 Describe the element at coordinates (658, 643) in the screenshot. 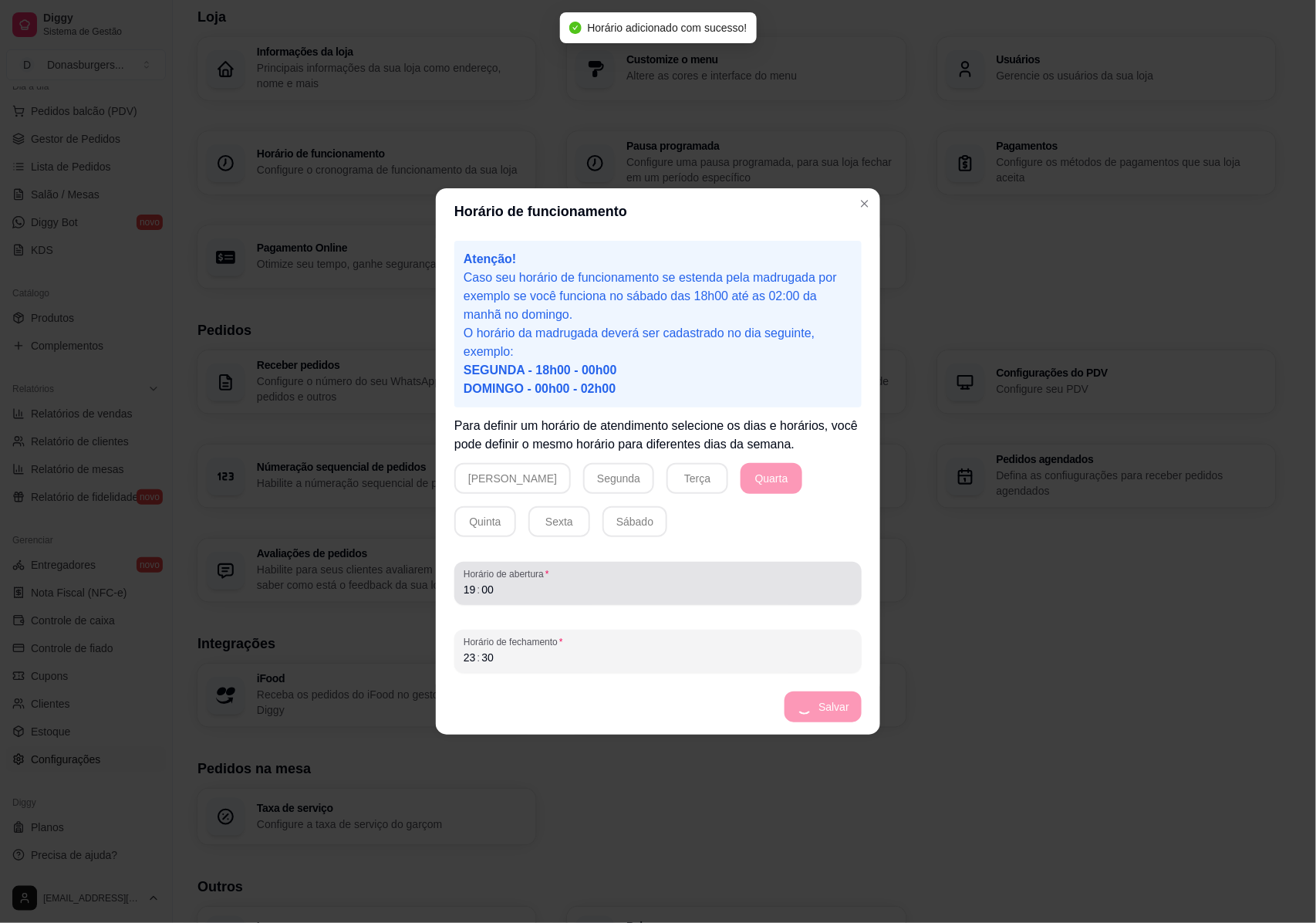

I see `span: Horário de fechamento` at that location.